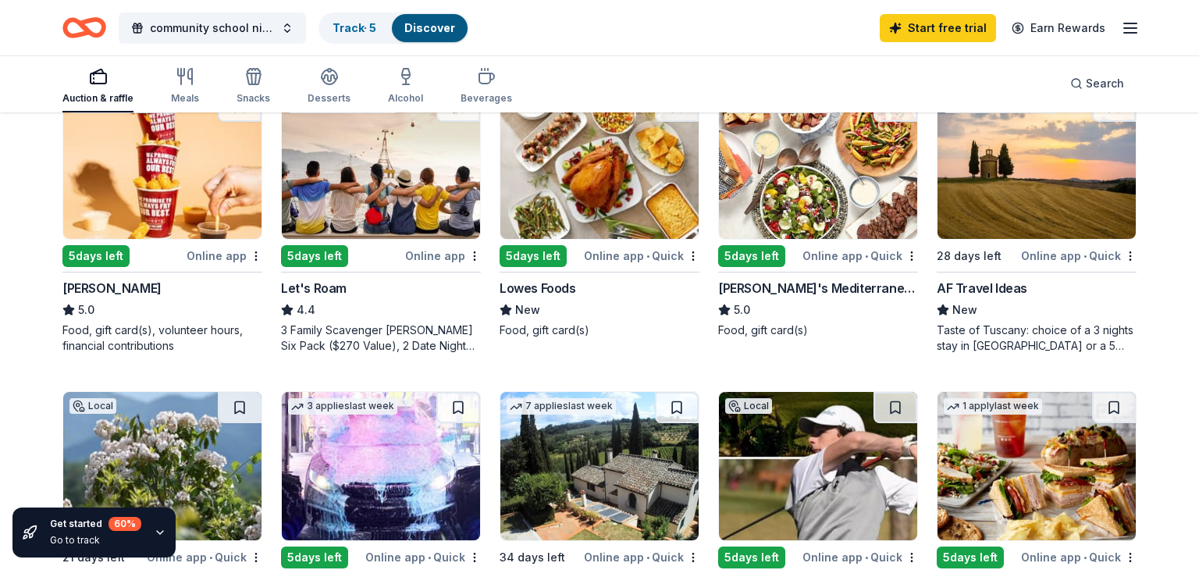 This screenshot has height=570, width=1199. I want to click on button: Beverages, so click(486, 87).